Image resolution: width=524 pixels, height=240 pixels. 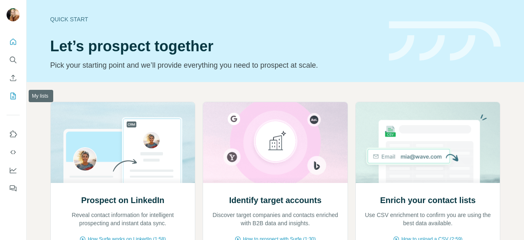 What do you see at coordinates (122, 200) in the screenshot?
I see `h2: Prospect on LinkedIn` at bounding box center [122, 200].